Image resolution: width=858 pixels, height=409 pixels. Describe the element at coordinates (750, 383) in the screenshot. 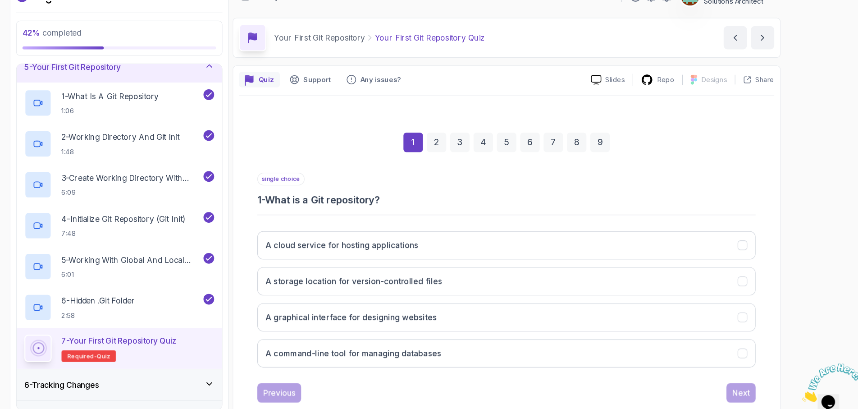

I see `button: Next` at that location.